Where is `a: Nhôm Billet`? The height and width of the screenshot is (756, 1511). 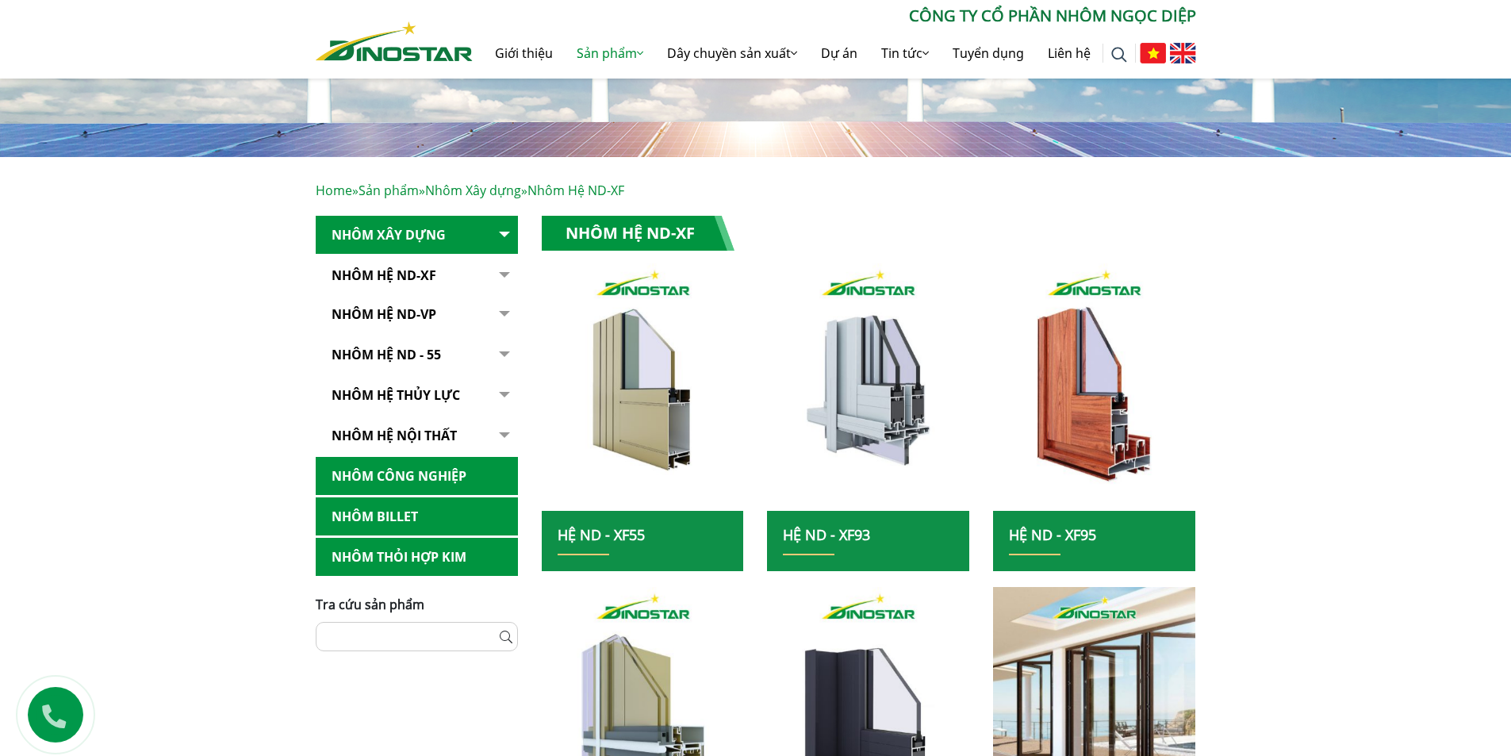
a: Nhôm Billet is located at coordinates (416, 516).